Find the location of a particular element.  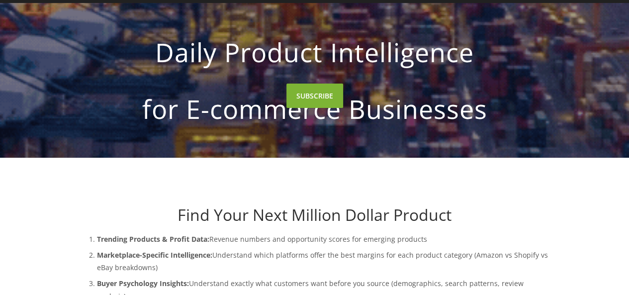

strong: Marketplace-Specific Intelligence: is located at coordinates (155, 255).